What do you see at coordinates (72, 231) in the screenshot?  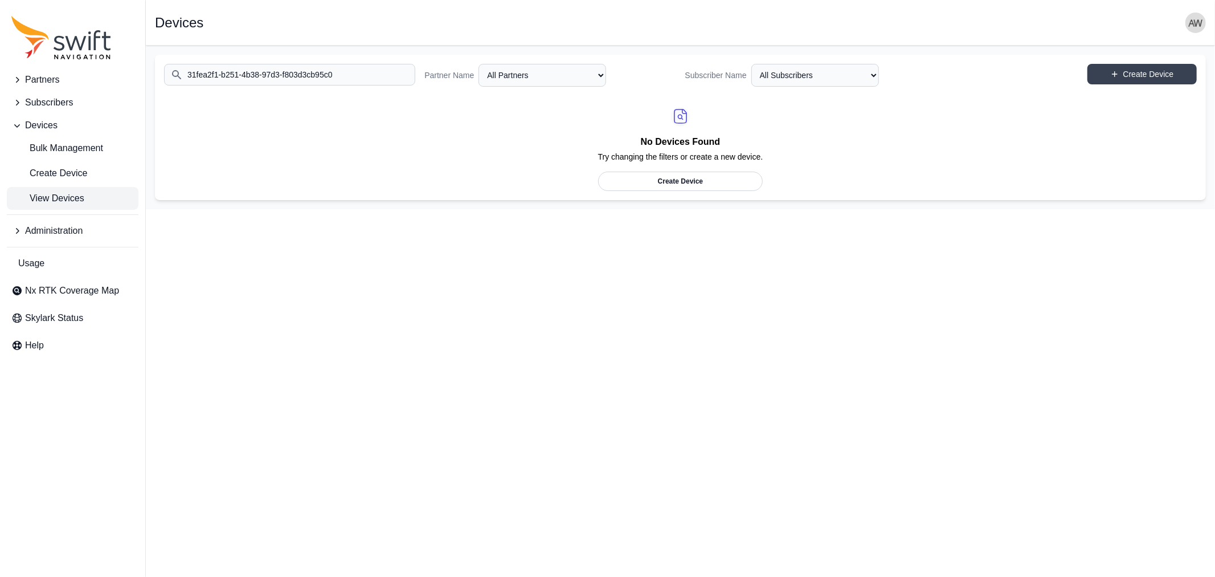 I see `button: Administration` at bounding box center [72, 231].